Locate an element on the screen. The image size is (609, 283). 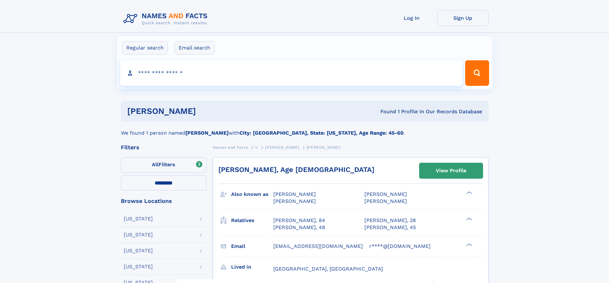
label: Filters is located at coordinates (164, 165).